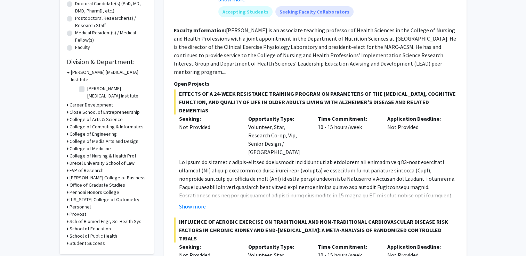  Describe the element at coordinates (90, 229) in the screenshot. I see `h3: School of Education` at that location.